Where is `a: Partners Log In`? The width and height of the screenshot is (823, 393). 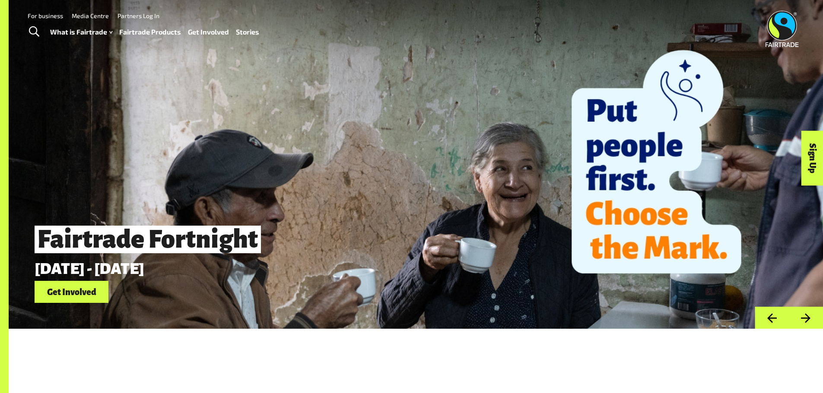
a: Partners Log In is located at coordinates (138, 16).